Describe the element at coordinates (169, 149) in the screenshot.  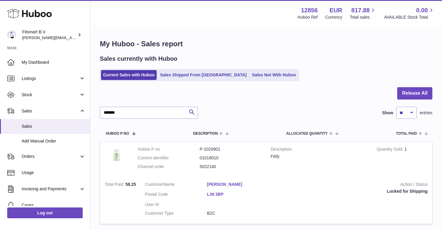
I see `dt: Huboo P no` at that location.